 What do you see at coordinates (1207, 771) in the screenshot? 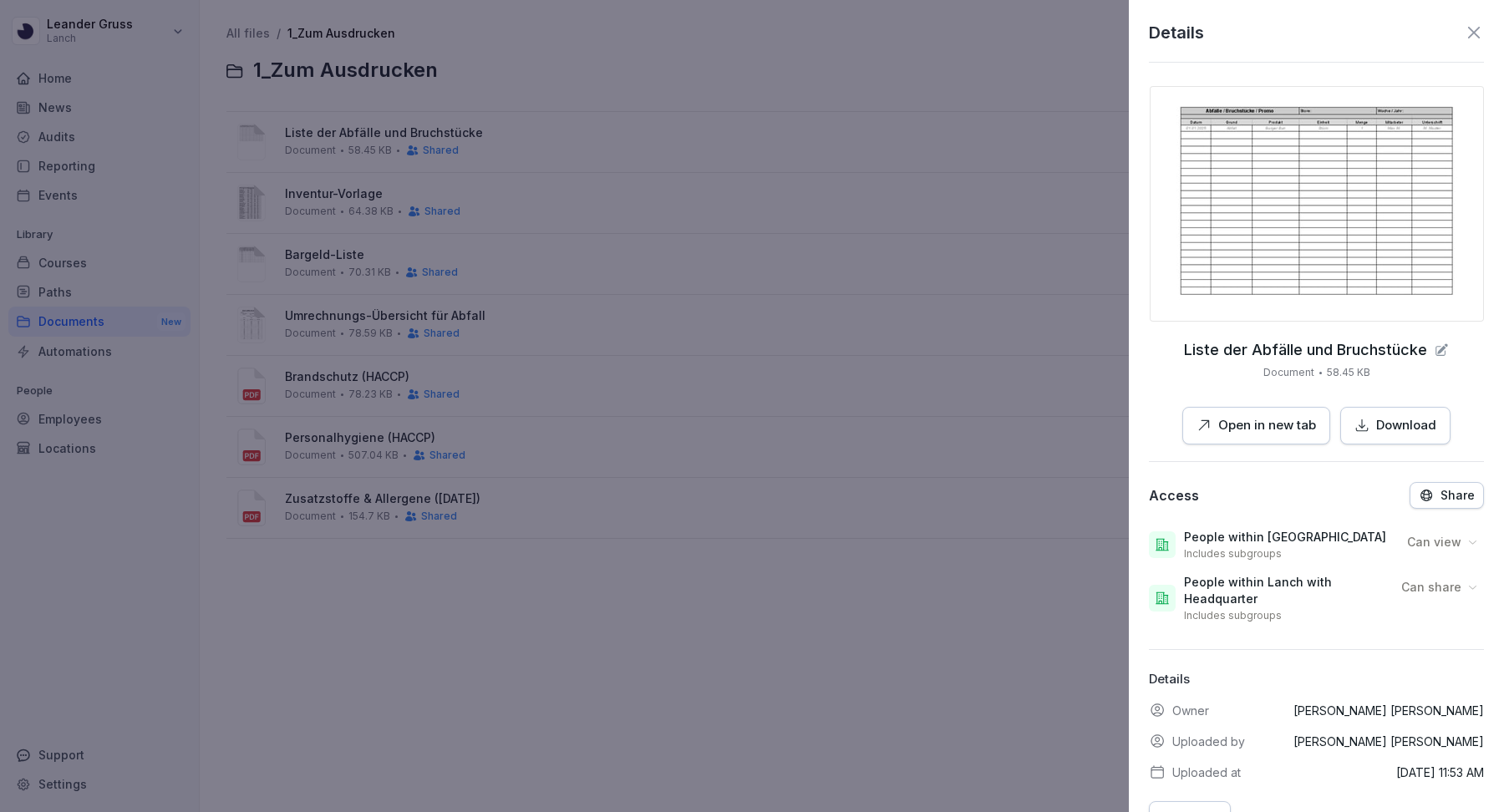
I see `p: Uploaded at` at bounding box center [1207, 771].